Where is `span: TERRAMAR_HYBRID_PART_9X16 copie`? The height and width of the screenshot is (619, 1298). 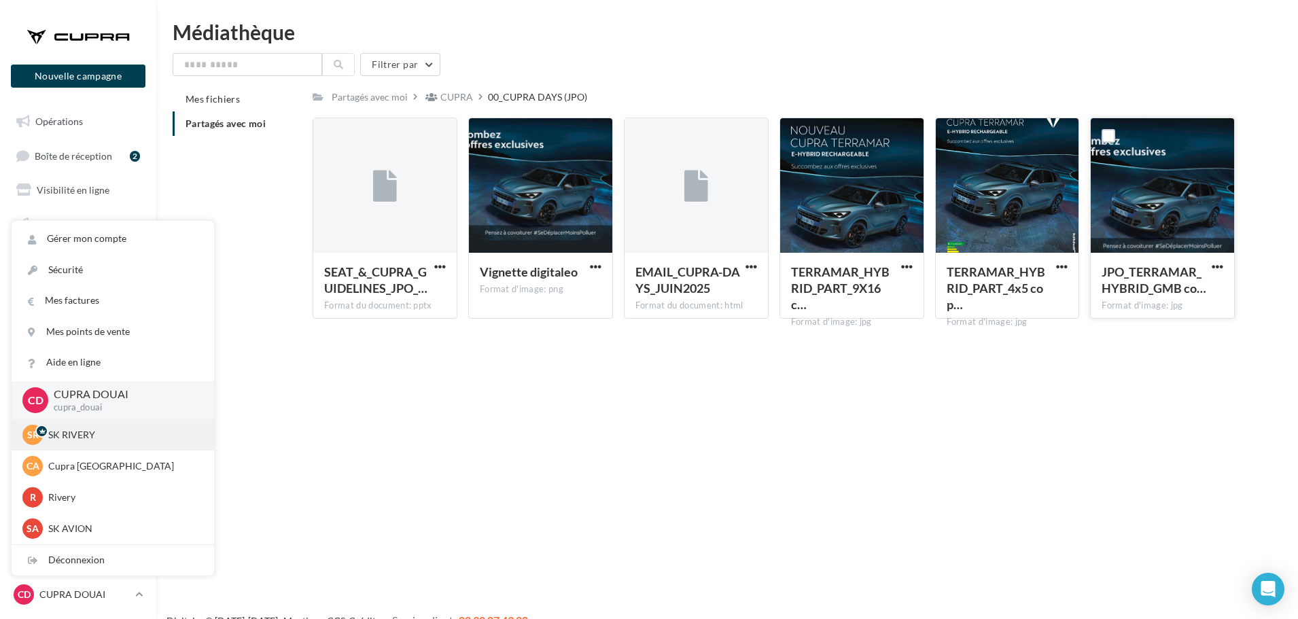 span: TERRAMAR_HYBRID_PART_9X16 copie is located at coordinates (840, 288).